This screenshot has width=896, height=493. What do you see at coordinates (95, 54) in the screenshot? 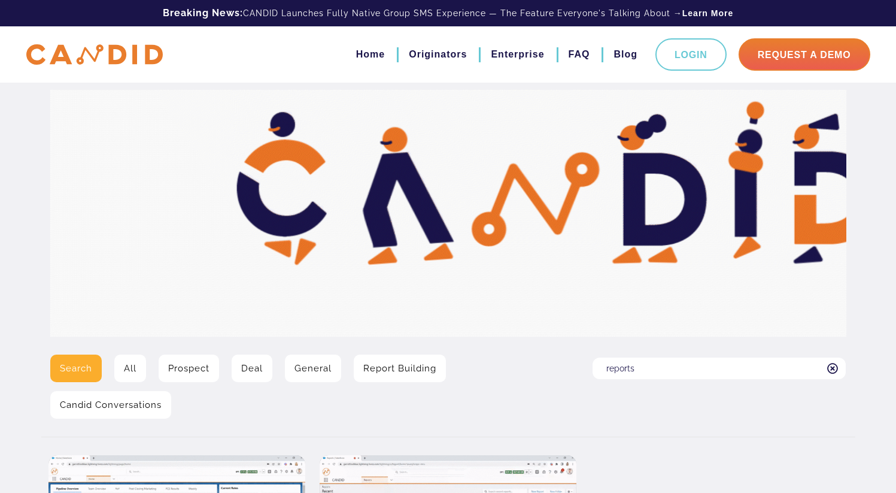
I see `img: CANDID APP` at bounding box center [95, 54].